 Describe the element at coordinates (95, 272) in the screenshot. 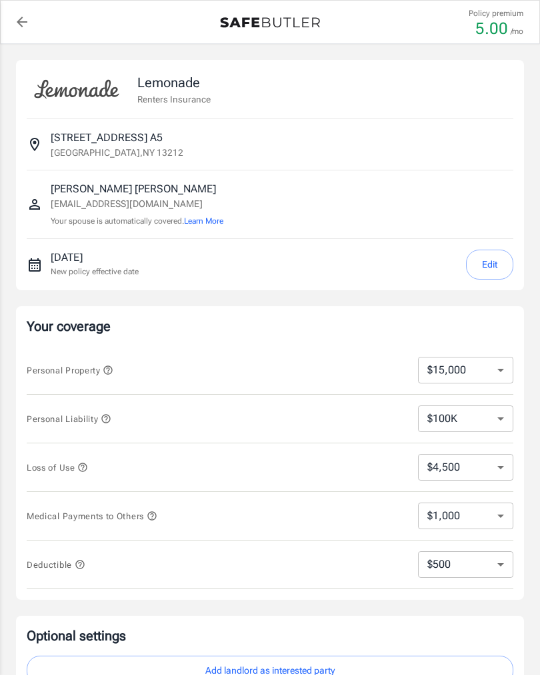

I see `p: New policy effective date` at that location.